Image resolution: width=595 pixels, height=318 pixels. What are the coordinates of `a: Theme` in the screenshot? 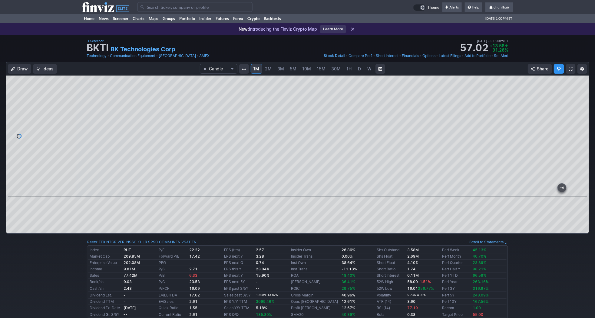 It's located at (427, 8).